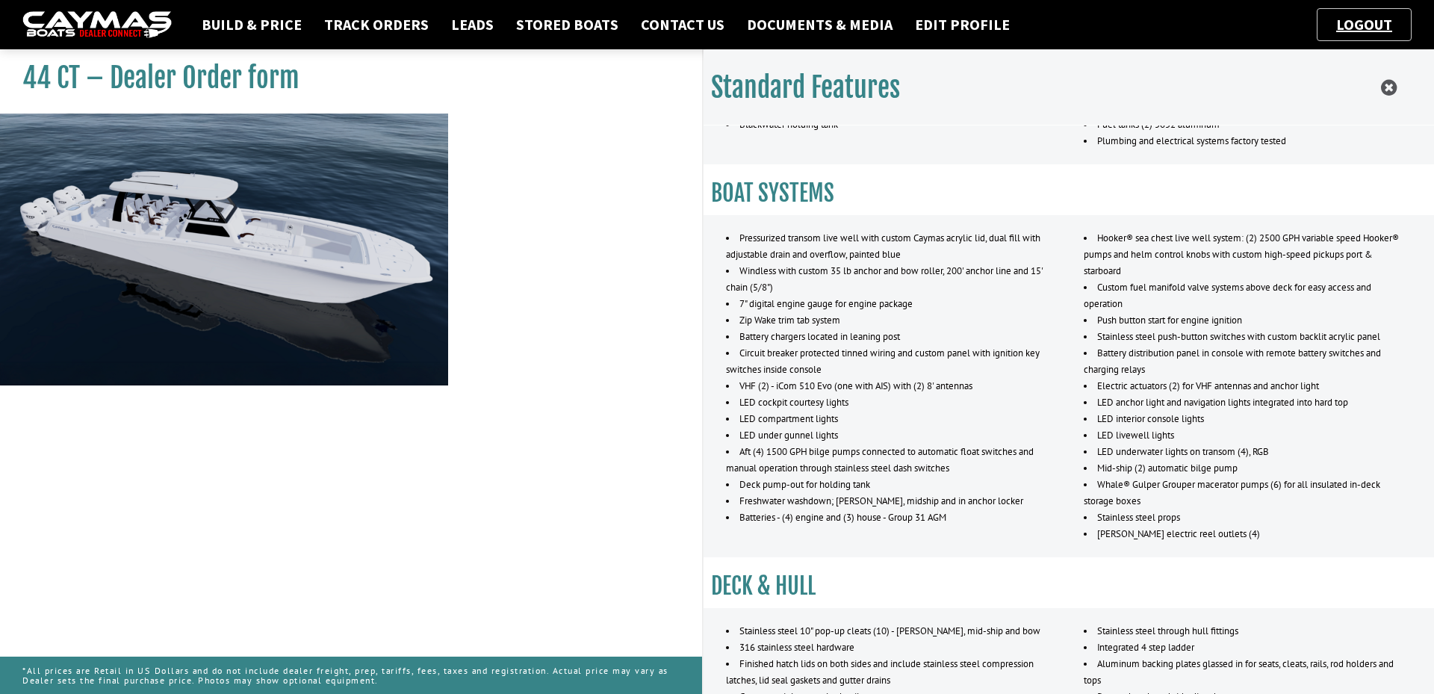  Describe the element at coordinates (890, 518) in the screenshot. I see `li: Batteries - (4) engine and (3) house - Group 31 AGM` at that location.